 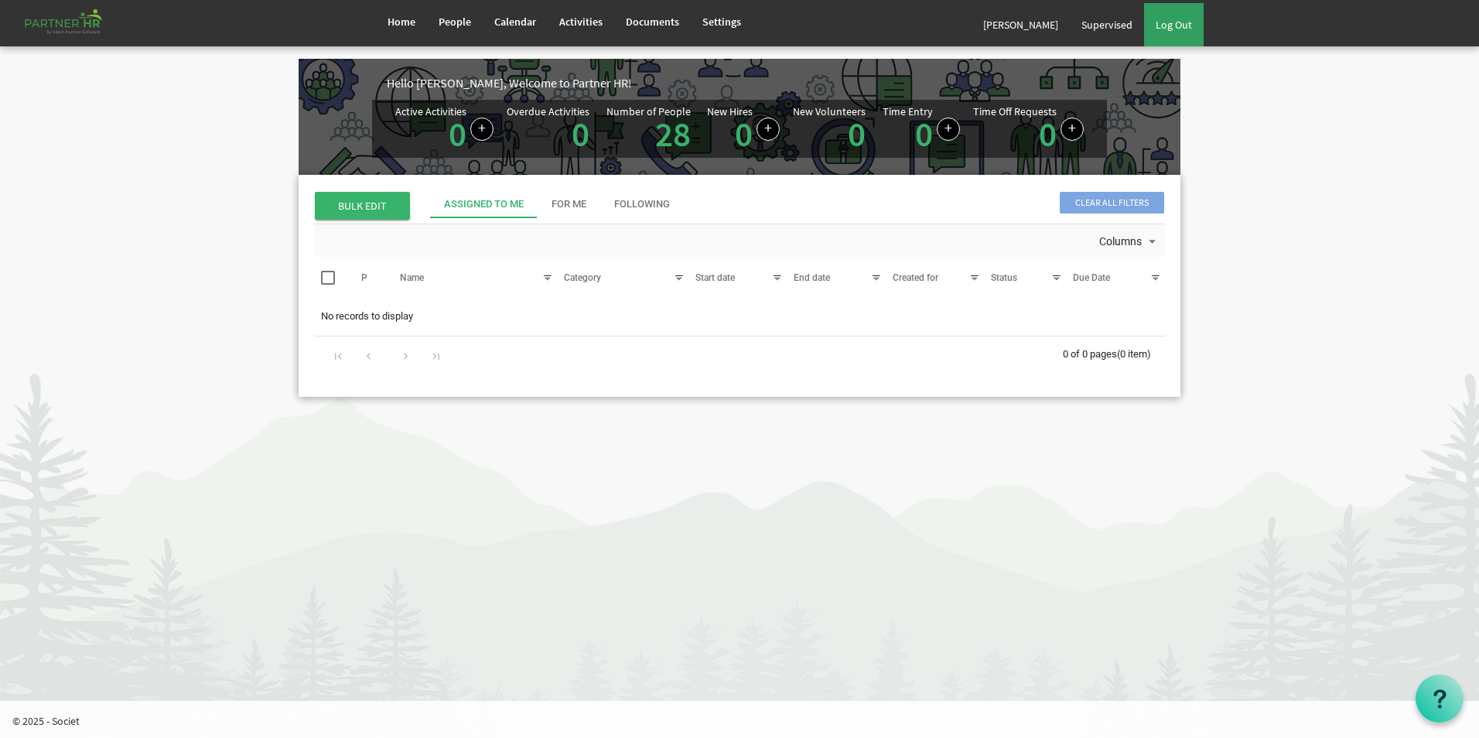 I want to click on span: P, so click(x=364, y=278).